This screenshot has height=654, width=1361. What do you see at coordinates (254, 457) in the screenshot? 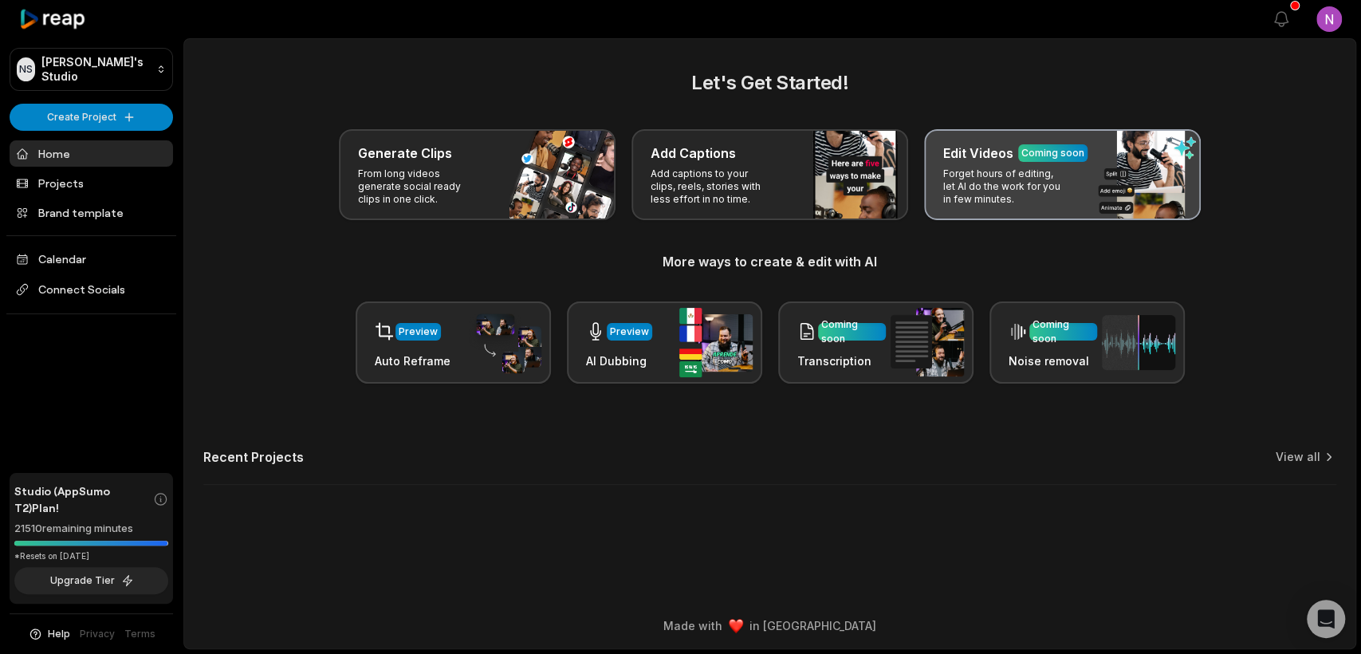
I see `h2: Recent Projects` at bounding box center [254, 457].